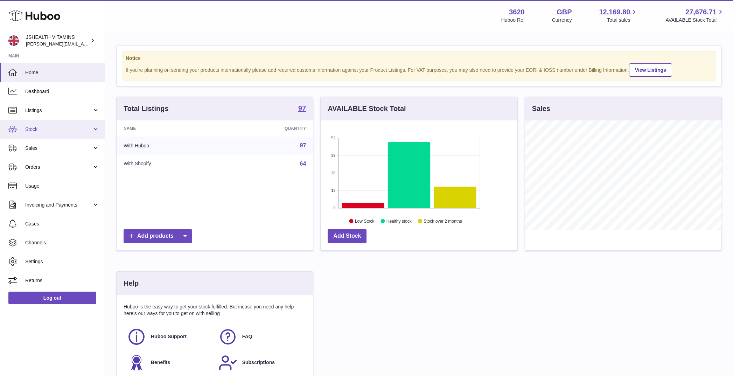 This screenshot has width=733, height=376. What do you see at coordinates (541, 108) in the screenshot?
I see `h3: Sales` at bounding box center [541, 108].